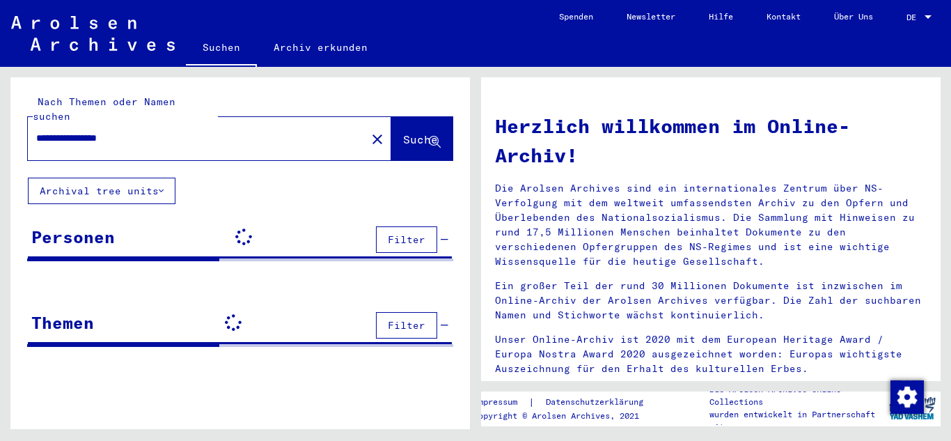 Image resolution: width=951 pixels, height=441 pixels. Describe the element at coordinates (914, 17) in the screenshot. I see `span: DE` at that location.